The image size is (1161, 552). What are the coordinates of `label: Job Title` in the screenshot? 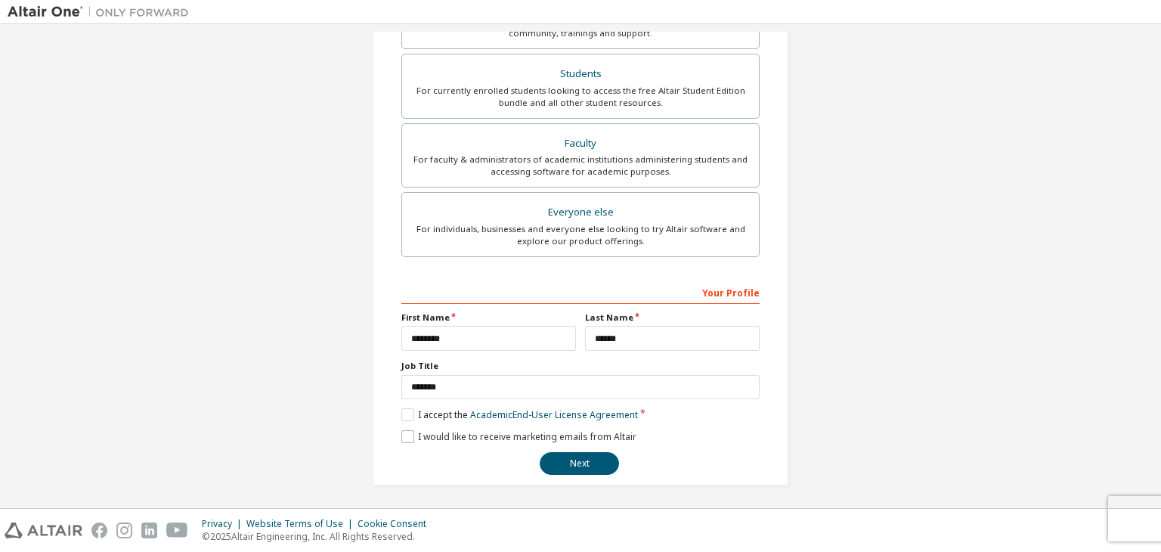 It's located at (580, 366).